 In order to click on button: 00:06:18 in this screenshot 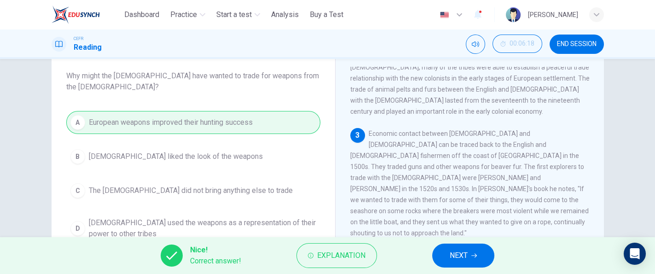, I will do `click(517, 44)`.